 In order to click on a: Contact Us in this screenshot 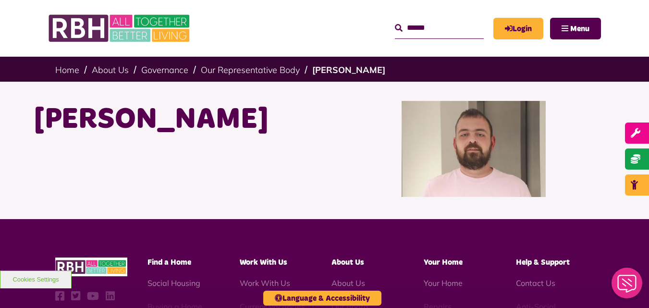, I will do `click(536, 283)`.